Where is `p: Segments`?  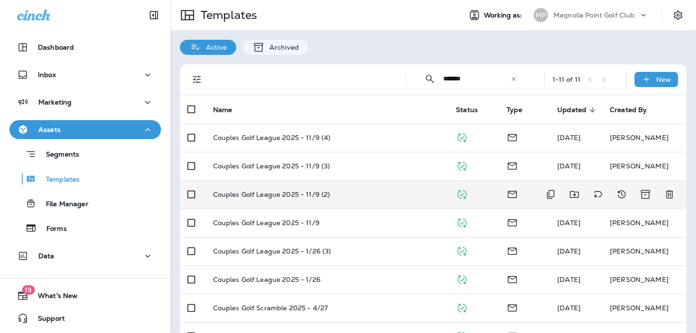 p: Segments is located at coordinates (58, 155).